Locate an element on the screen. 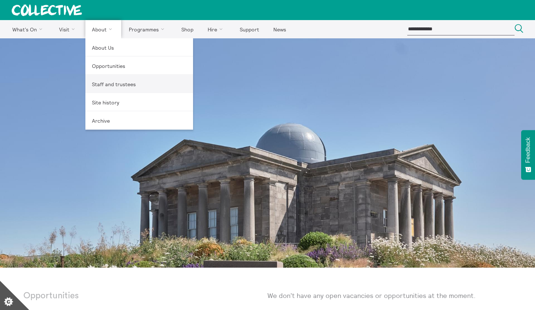  a: Staff and trustees is located at coordinates (139, 84).